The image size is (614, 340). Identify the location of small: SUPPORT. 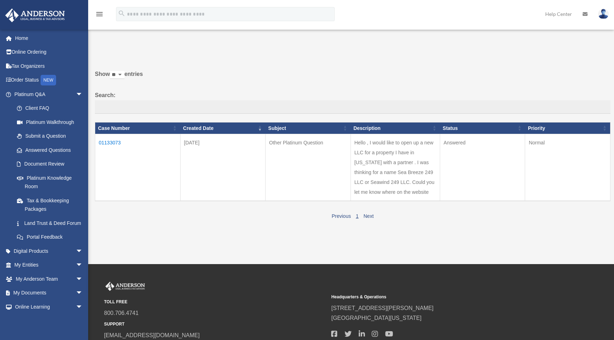
(215, 324).